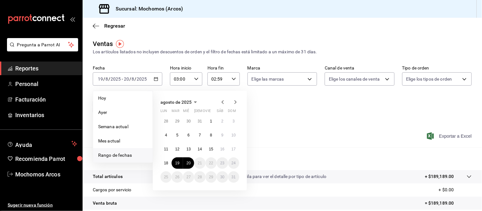 The width and height of the screenshot is (482, 211). I want to click on span: Ayuda, so click(42, 144).